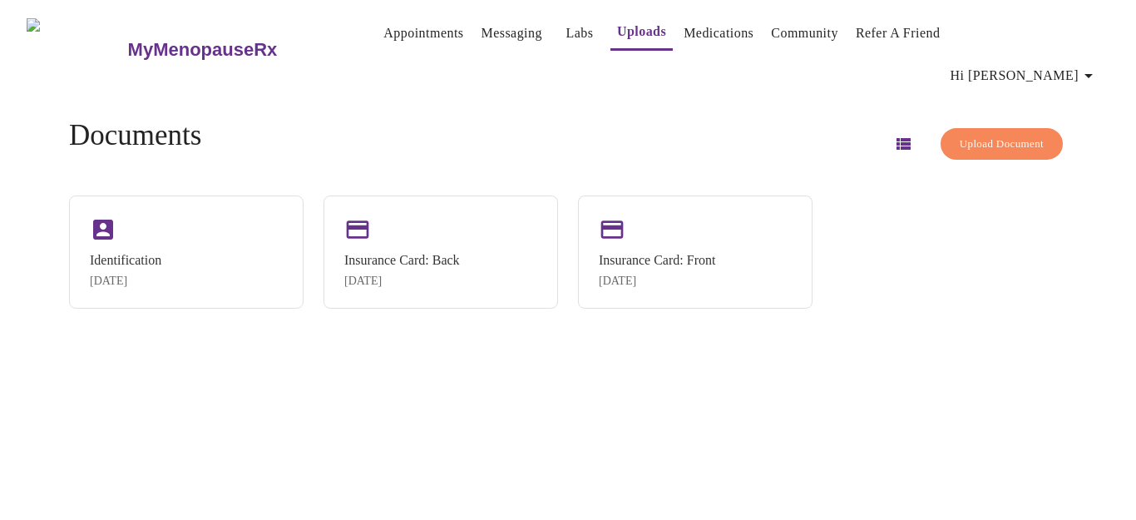 This screenshot has height=520, width=1136. I want to click on button: Upload Document, so click(1001, 144).